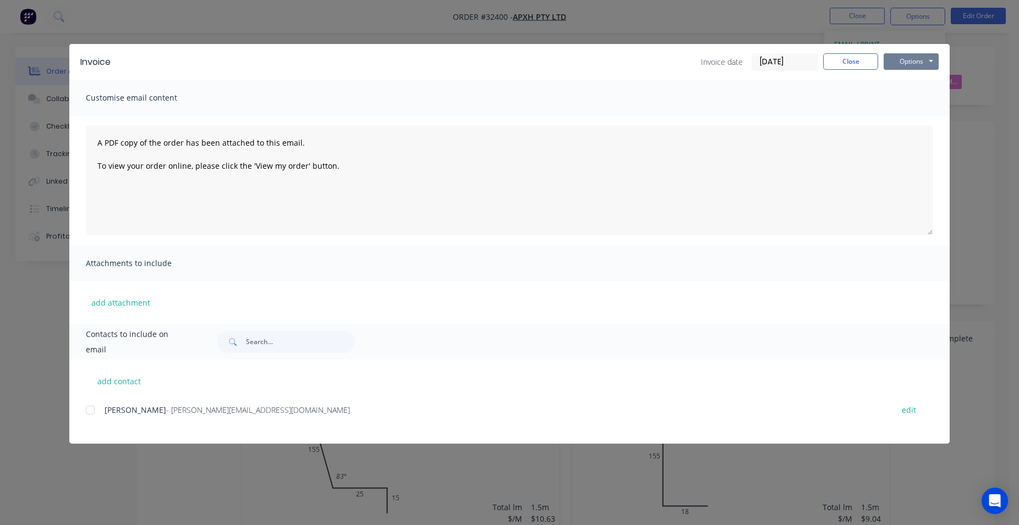  Describe the element at coordinates (138, 342) in the screenshot. I see `span: Contacts to include on email` at that location.